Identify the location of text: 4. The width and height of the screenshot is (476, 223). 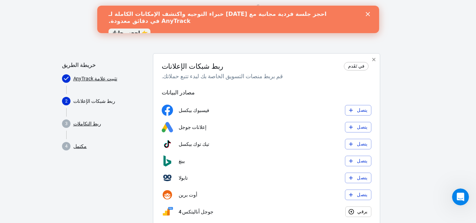
(66, 146).